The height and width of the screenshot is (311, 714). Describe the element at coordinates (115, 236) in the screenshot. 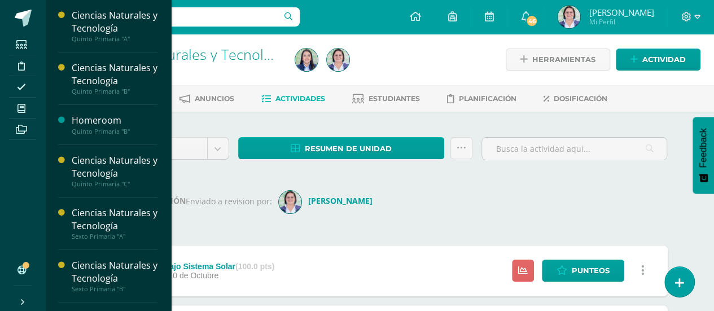

I see `div: Sexto Primaria "A"` at that location.